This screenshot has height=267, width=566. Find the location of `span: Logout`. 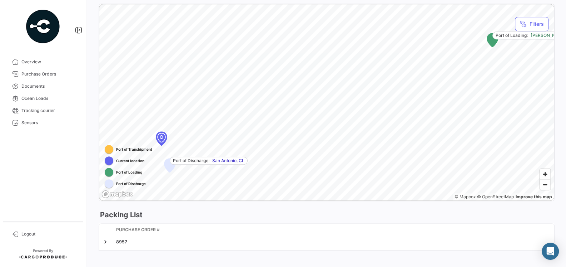

span: Logout is located at coordinates (49, 234).